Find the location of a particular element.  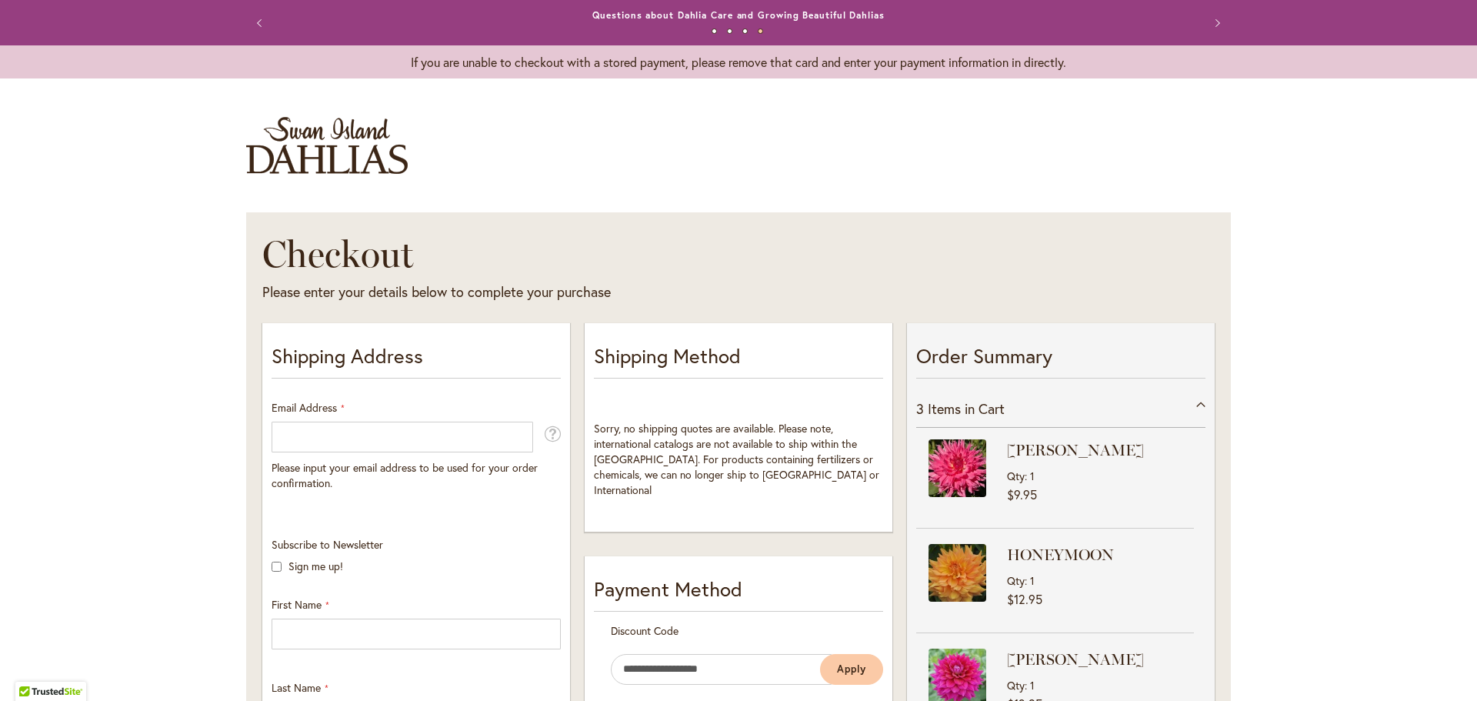

span: Items in Cart is located at coordinates (966, 408).